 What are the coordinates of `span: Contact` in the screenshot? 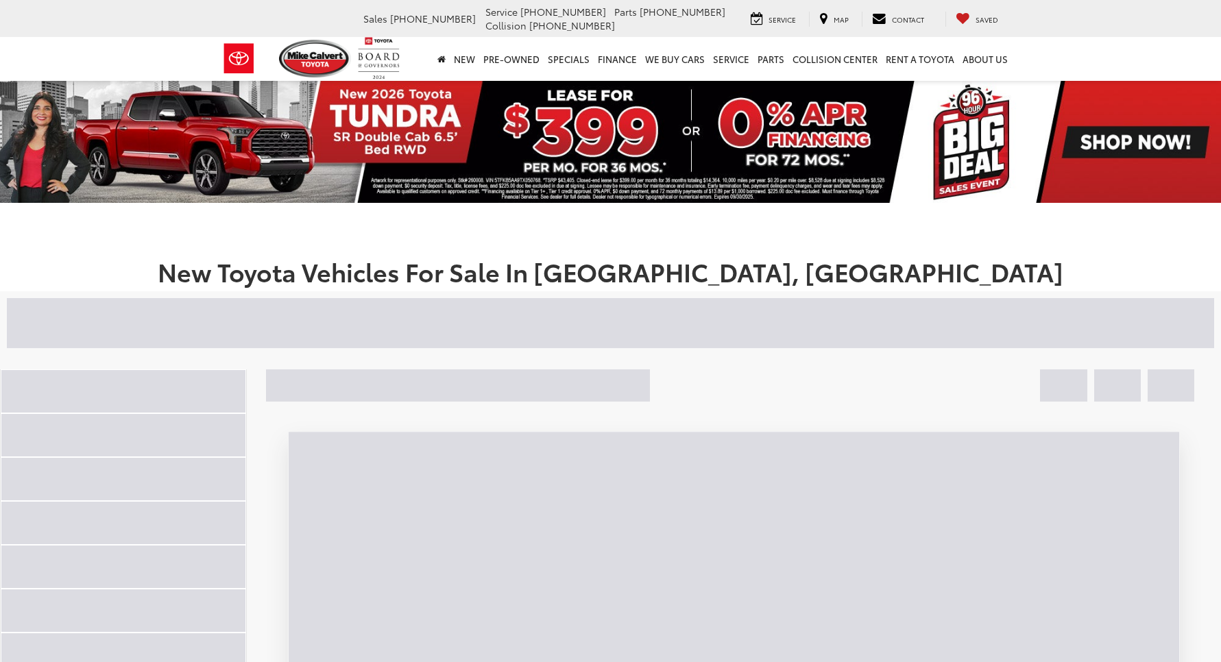 It's located at (908, 19).